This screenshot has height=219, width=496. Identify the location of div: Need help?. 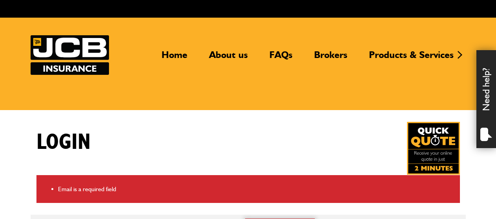
(486, 99).